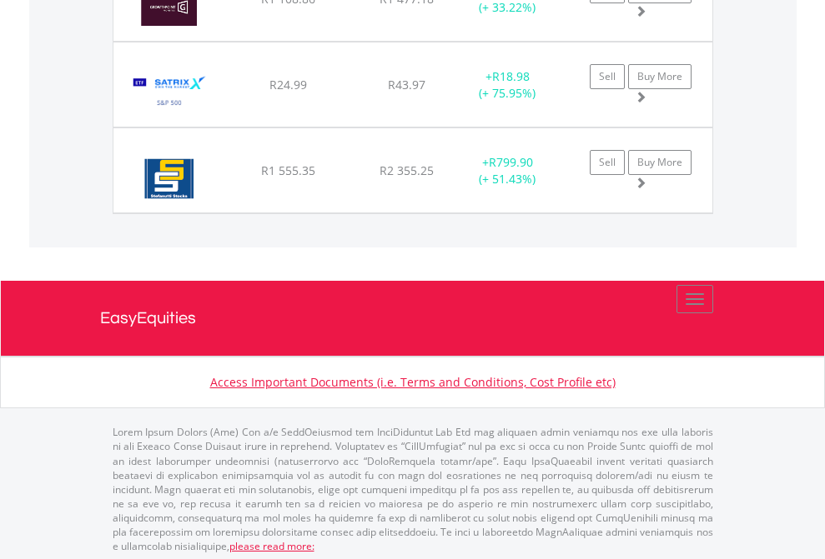 The width and height of the screenshot is (825, 559). Describe the element at coordinates (507, 85) in the screenshot. I see `div: + (+ 75.95%)` at that location.